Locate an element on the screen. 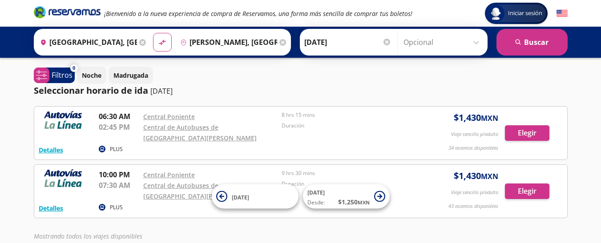 The image size is (601, 243). button: English is located at coordinates (562, 13).